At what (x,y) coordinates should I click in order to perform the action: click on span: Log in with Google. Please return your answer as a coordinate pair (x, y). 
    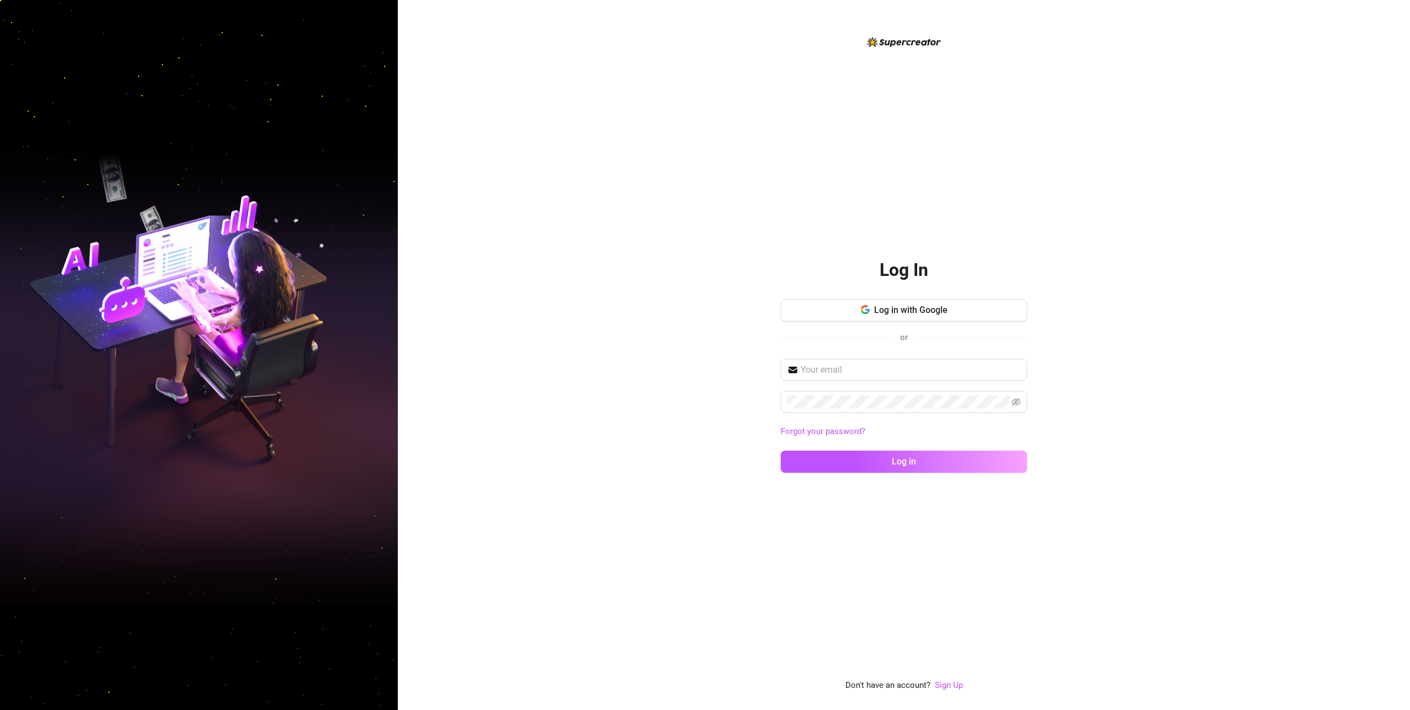
    Looking at the image, I should click on (911, 309).